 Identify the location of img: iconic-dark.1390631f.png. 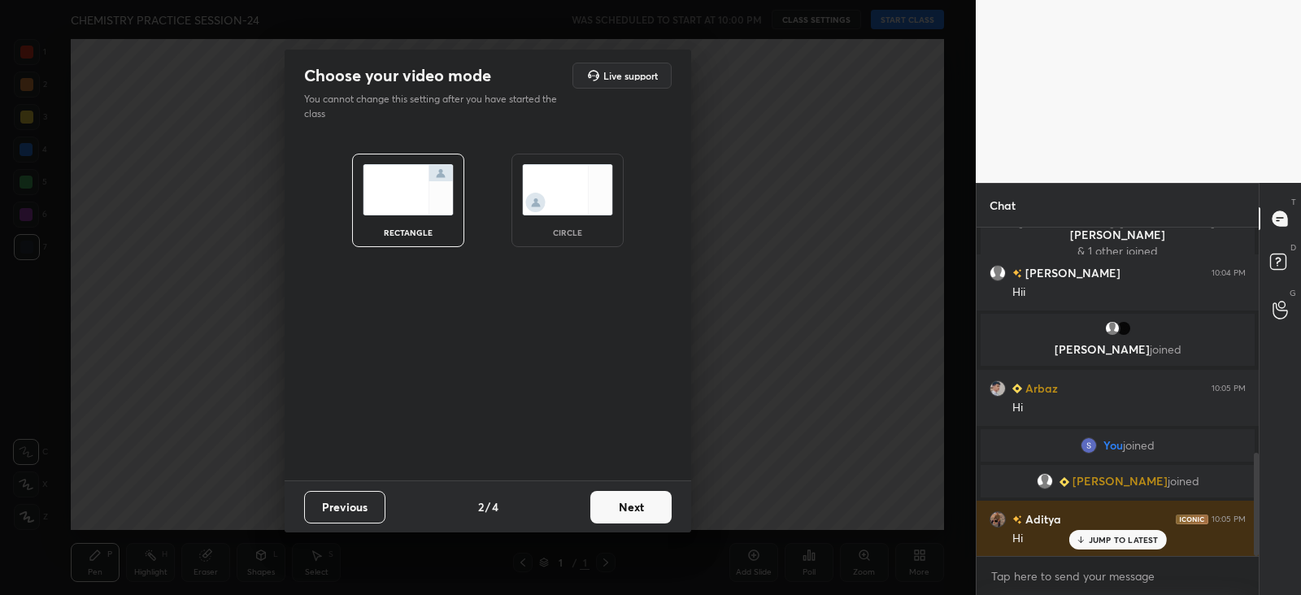
(1192, 519).